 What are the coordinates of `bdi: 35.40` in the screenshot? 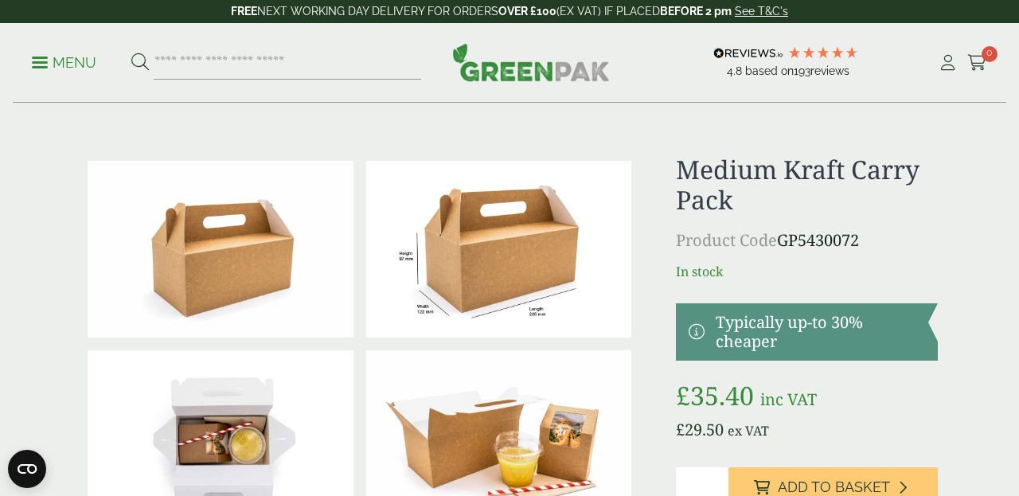 It's located at (715, 395).